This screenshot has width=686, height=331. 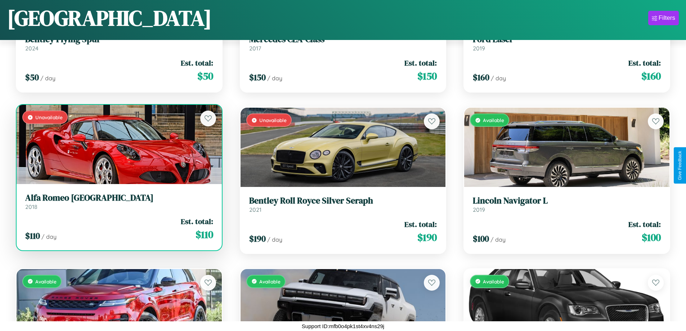 I want to click on p: Support ID: mfb0o4pk1st4xv4ns29j, so click(x=343, y=326).